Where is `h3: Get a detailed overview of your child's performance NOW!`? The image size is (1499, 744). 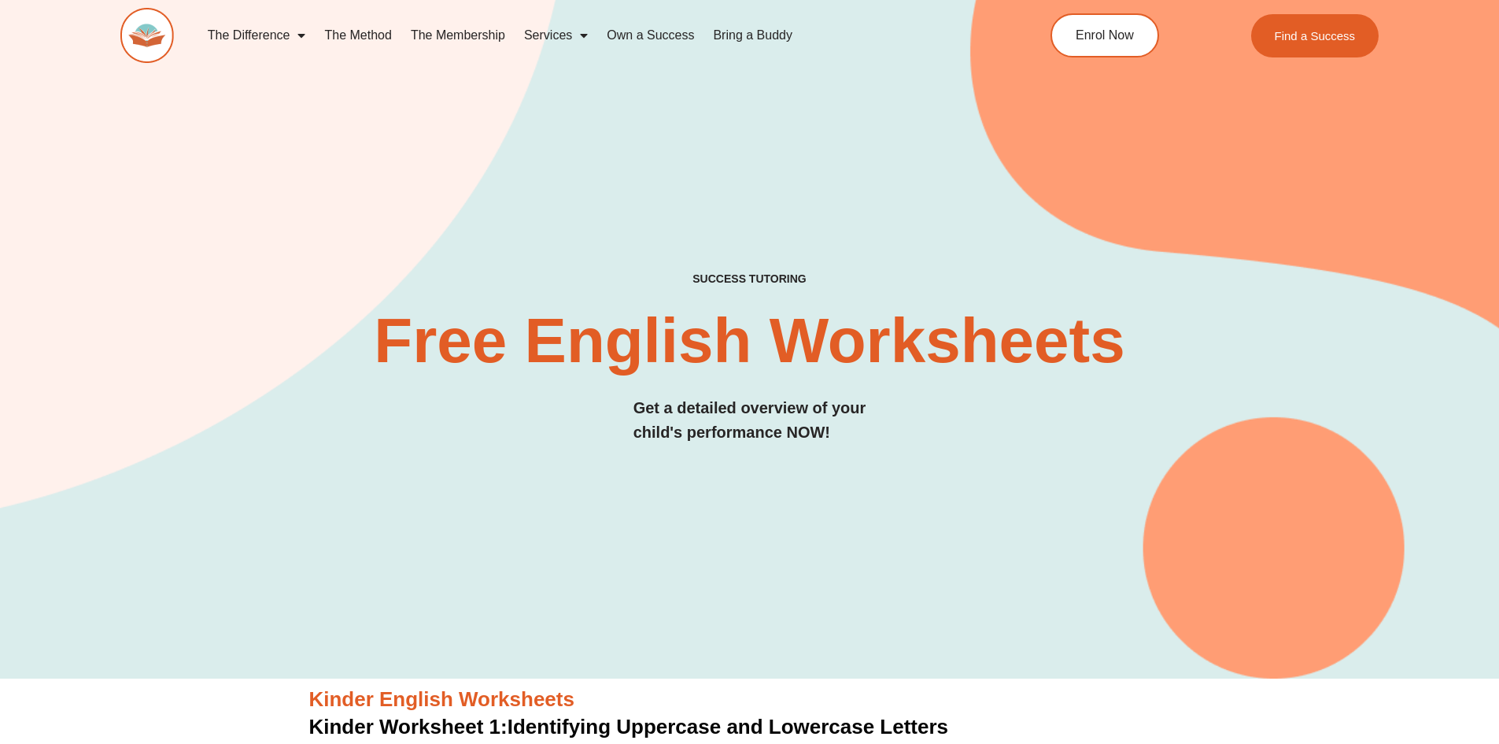
h3: Get a detailed overview of your child's performance NOW! is located at coordinates (750, 420).